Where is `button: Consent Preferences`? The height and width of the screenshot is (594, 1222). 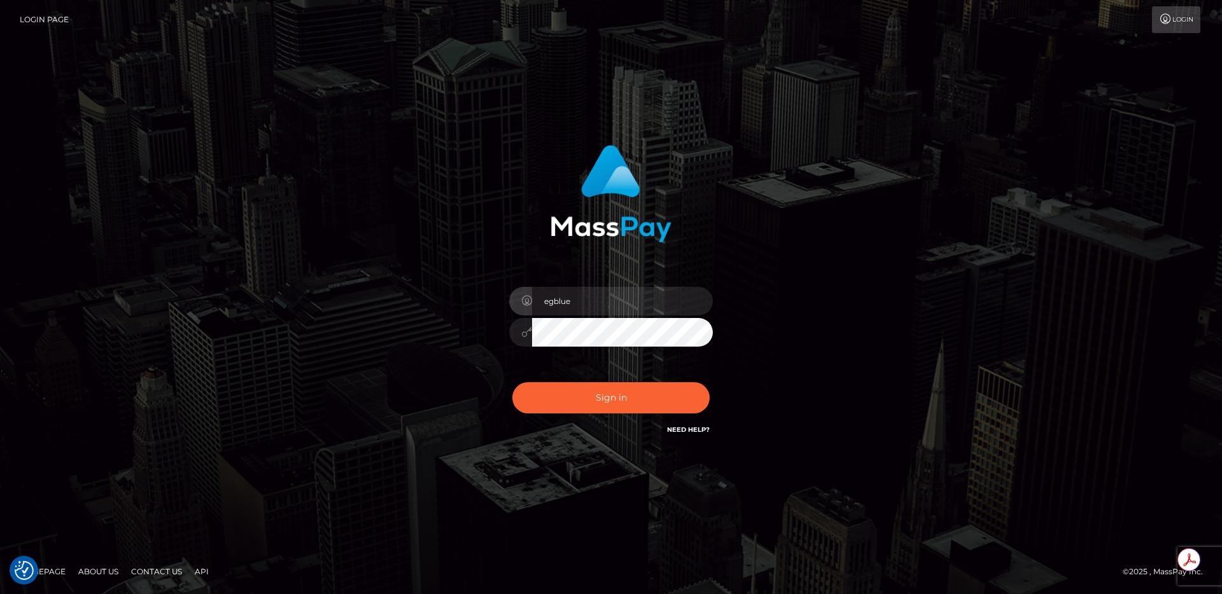 button: Consent Preferences is located at coordinates (24, 571).